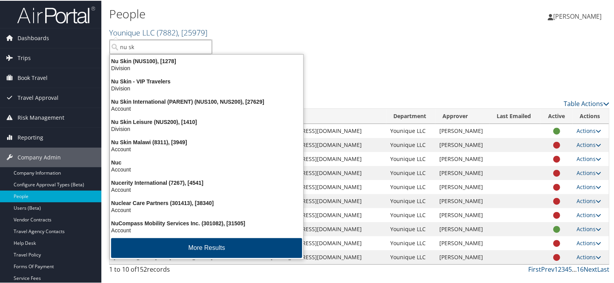 This screenshot has width=614, height=283. I want to click on span: 152, so click(141, 268).